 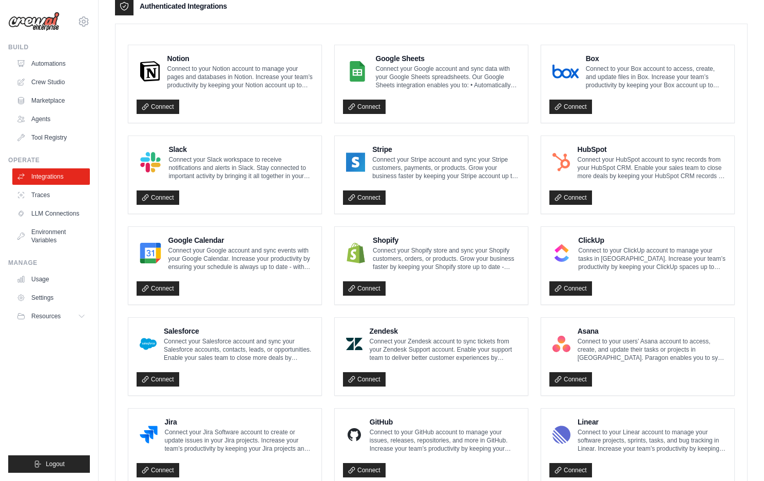 I want to click on img: Google Sheets Logo, so click(x=358, y=71).